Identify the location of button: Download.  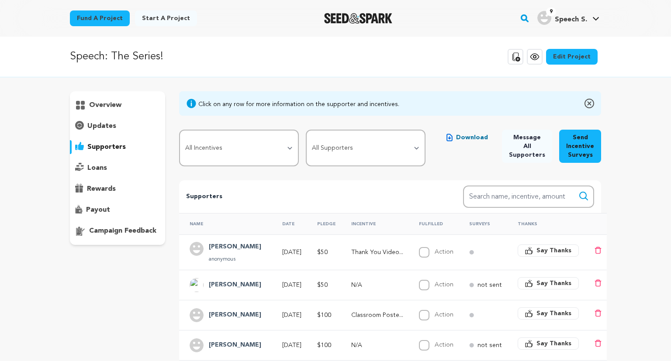
(467, 138).